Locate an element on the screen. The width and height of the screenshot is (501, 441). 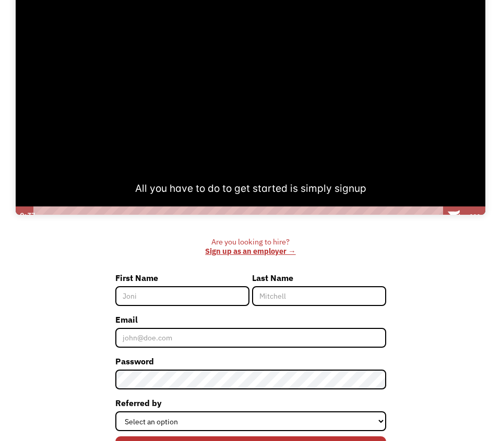
label: Password is located at coordinates (250, 361).